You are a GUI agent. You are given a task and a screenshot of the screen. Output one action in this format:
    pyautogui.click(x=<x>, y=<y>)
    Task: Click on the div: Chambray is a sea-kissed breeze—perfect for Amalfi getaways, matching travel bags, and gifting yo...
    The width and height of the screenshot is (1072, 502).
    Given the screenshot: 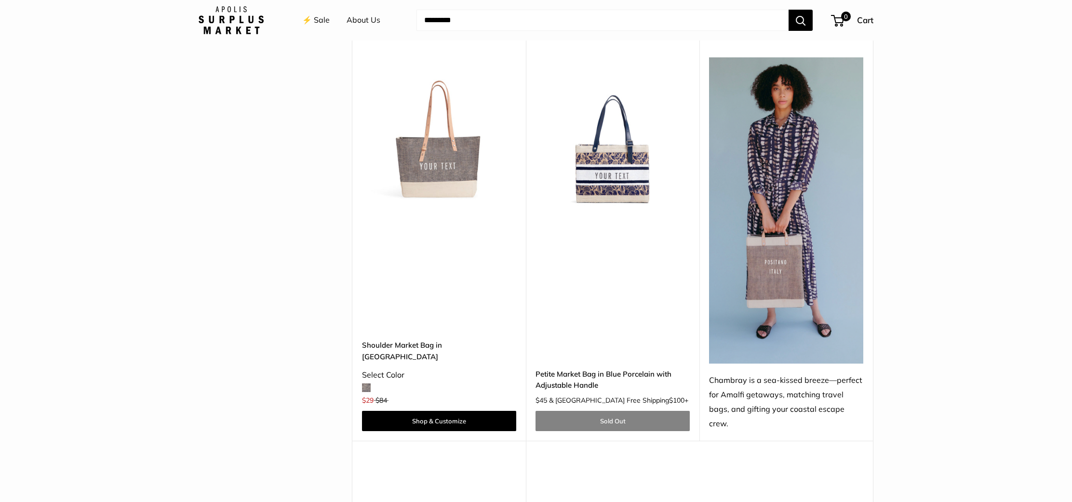 What is the action you would take?
    pyautogui.click(x=786, y=402)
    